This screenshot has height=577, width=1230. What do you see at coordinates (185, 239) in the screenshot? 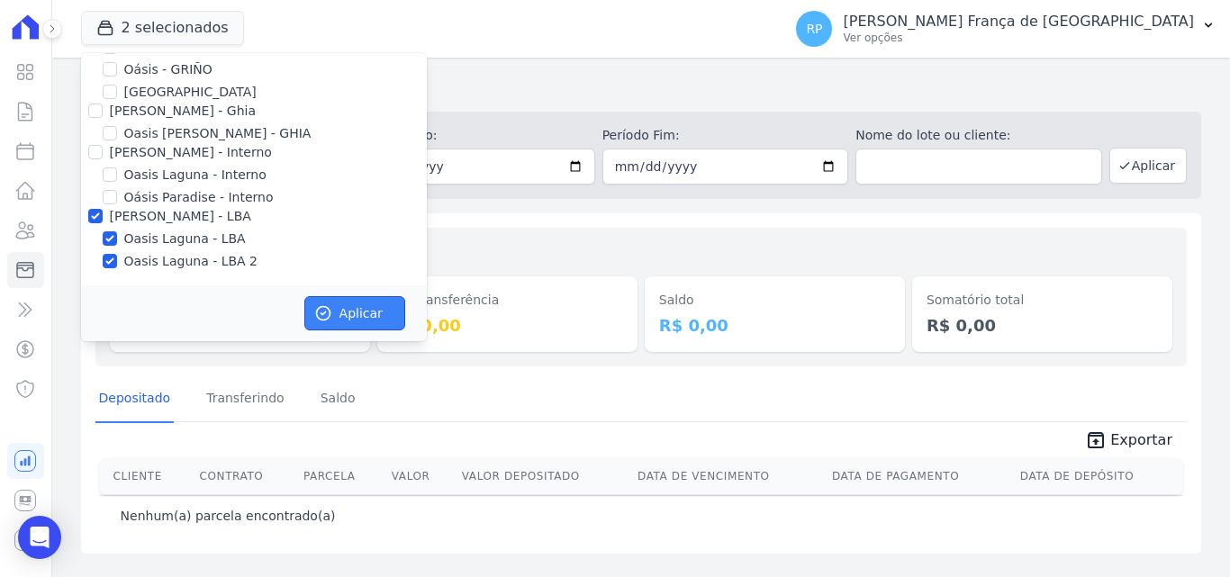
I see `label: Oasis Laguna - LBA` at bounding box center [185, 239].